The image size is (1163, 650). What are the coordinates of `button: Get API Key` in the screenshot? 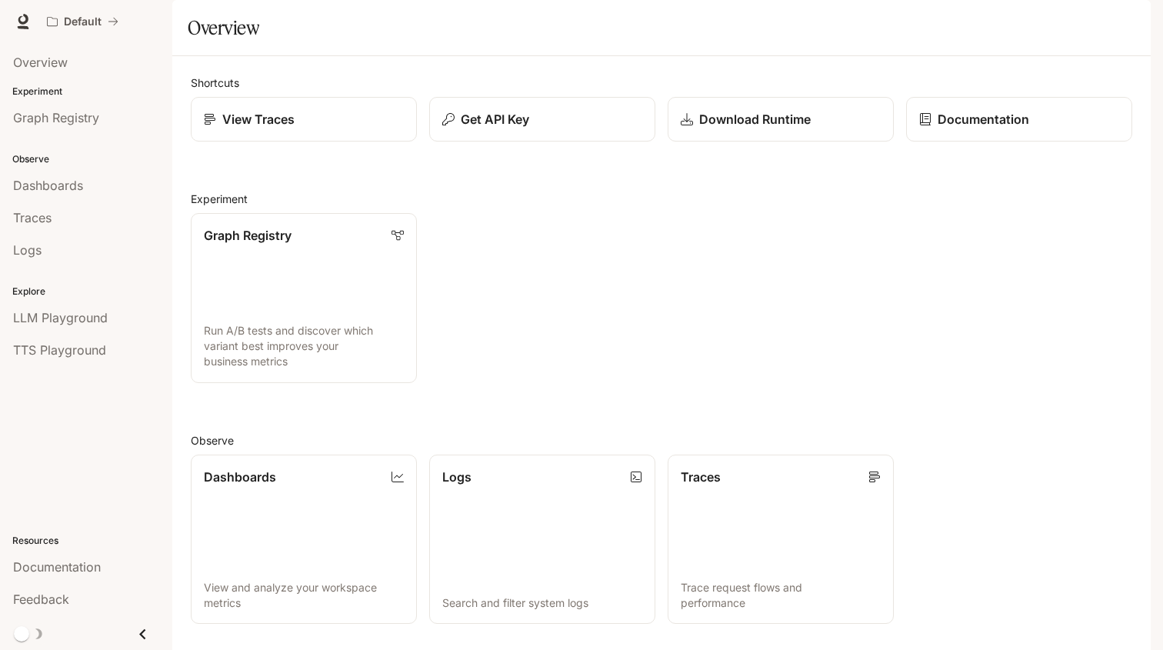 It's located at (542, 119).